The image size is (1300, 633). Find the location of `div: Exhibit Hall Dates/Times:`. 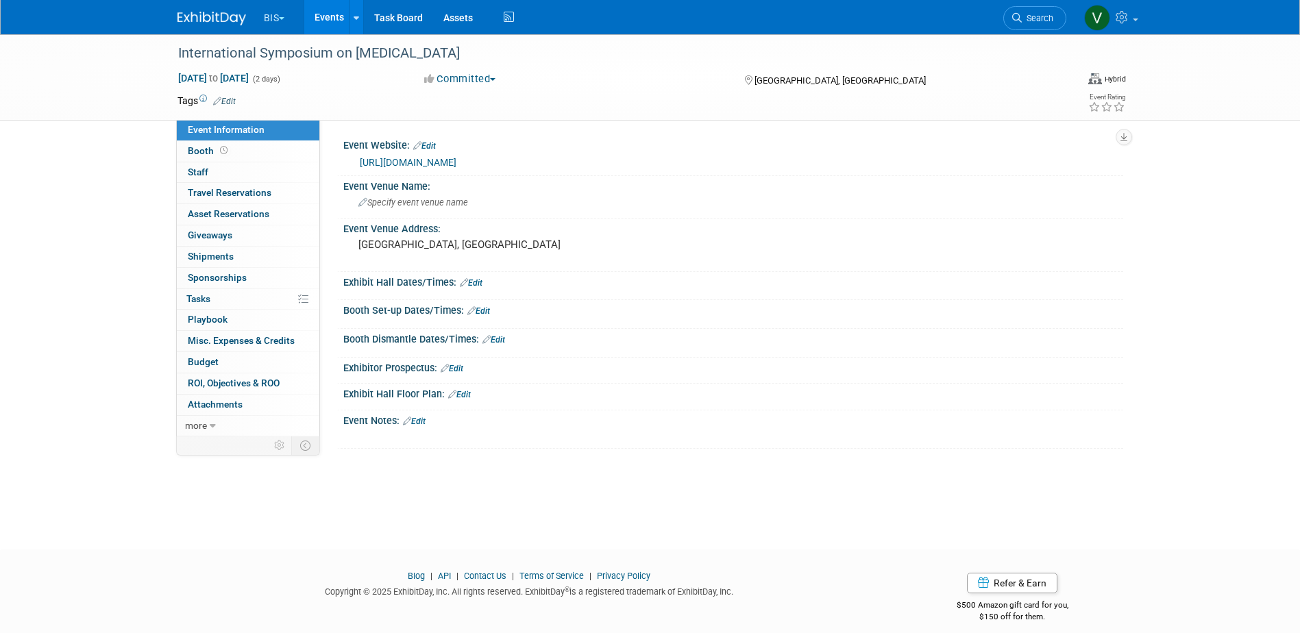

div: Exhibit Hall Dates/Times: is located at coordinates (733, 281).